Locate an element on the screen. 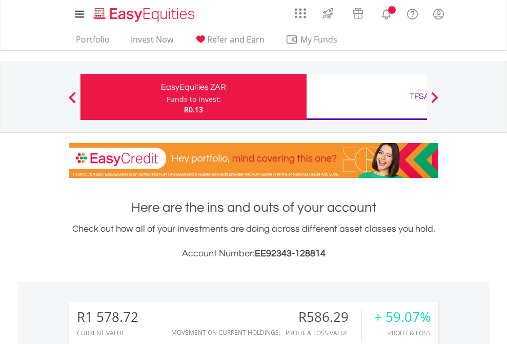 This screenshot has width=507, height=344. img: thrive-v2.svg is located at coordinates (328, 13).